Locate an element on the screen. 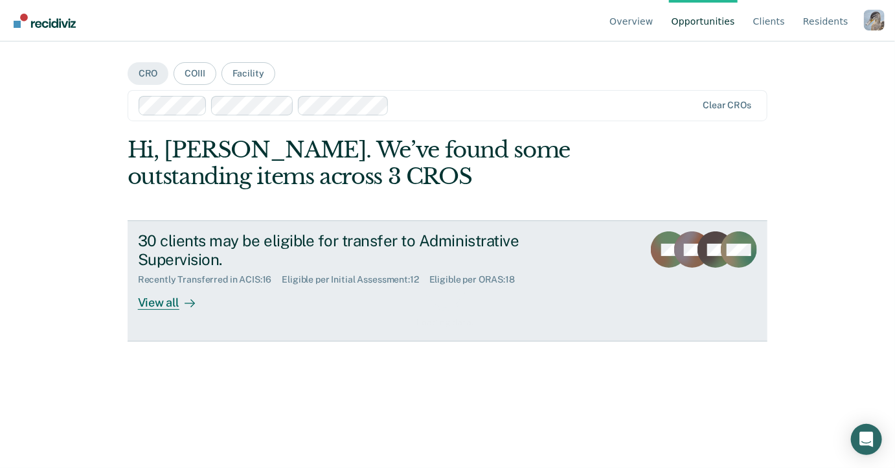 The height and width of the screenshot is (468, 895). div: View all is located at coordinates (174, 297).